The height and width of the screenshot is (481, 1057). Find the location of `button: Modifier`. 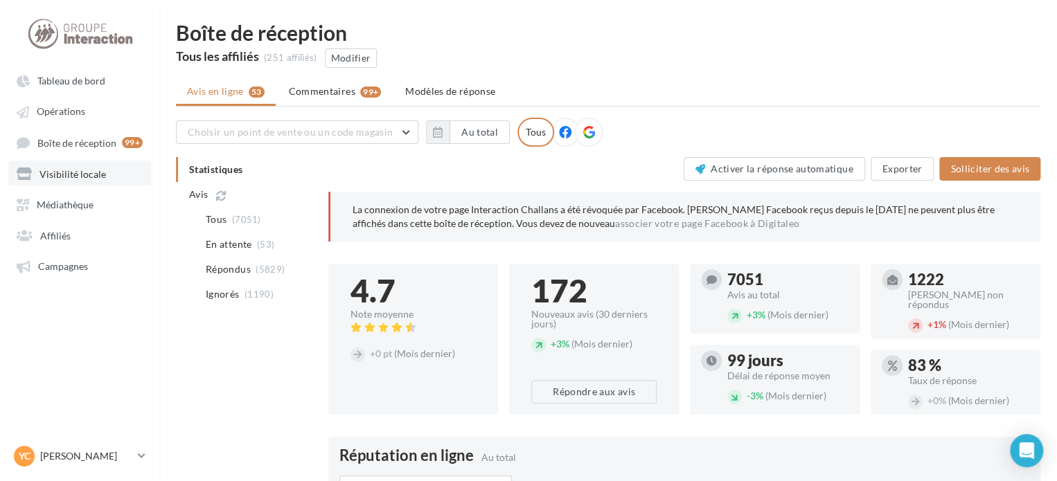

button: Modifier is located at coordinates (351, 58).